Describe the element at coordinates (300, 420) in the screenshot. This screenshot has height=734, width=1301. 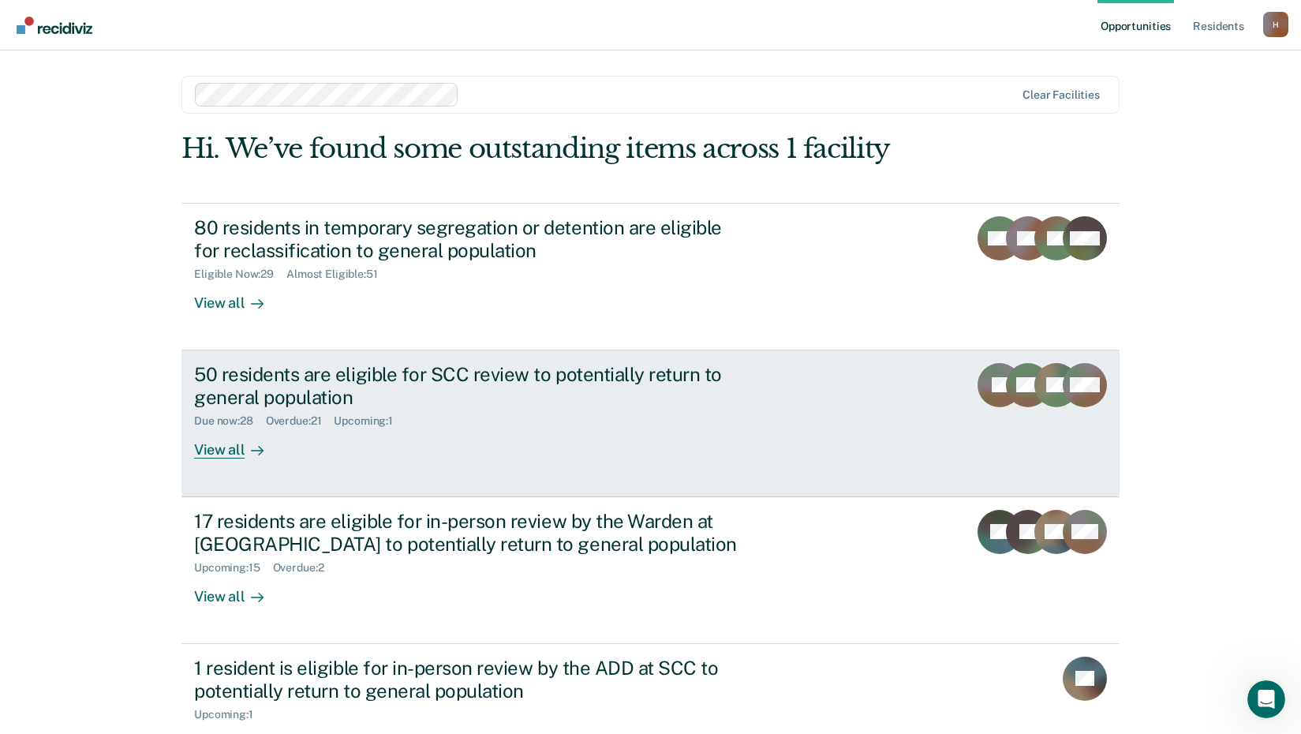
I see `div: Overdue : 21` at that location.